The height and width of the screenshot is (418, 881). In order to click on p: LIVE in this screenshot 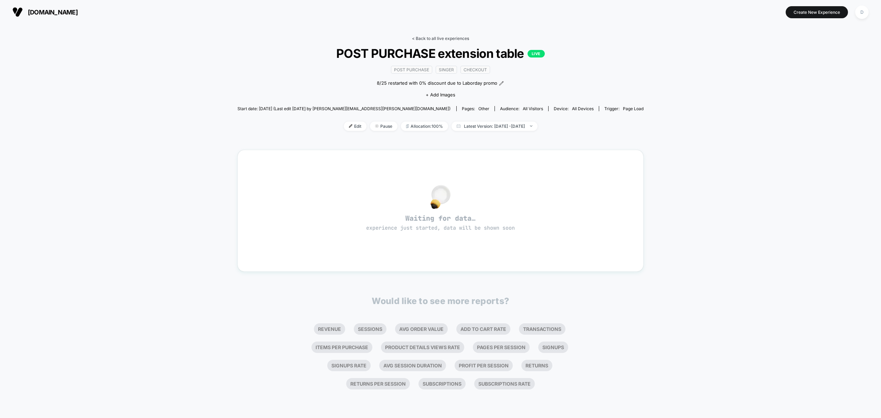, I will do `click(536, 54)`.